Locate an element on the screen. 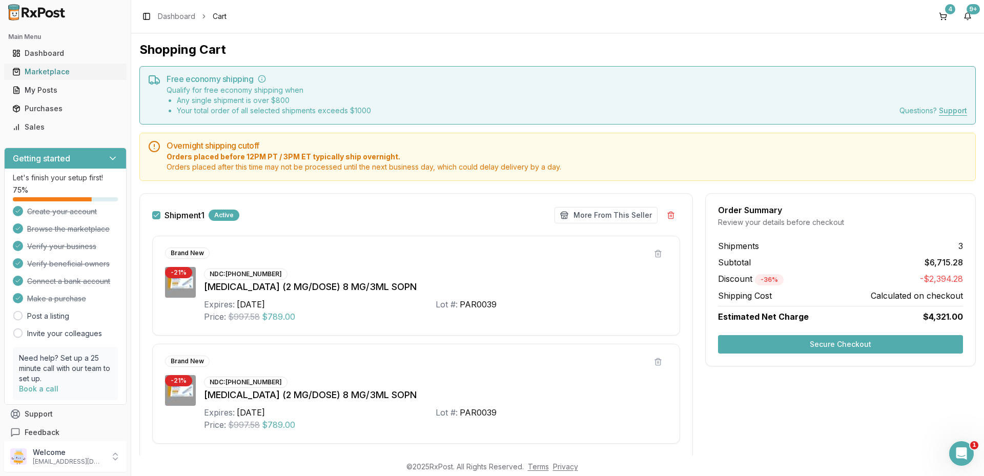 This screenshot has height=476, width=984. span: $6,715.28 is located at coordinates (943, 262).